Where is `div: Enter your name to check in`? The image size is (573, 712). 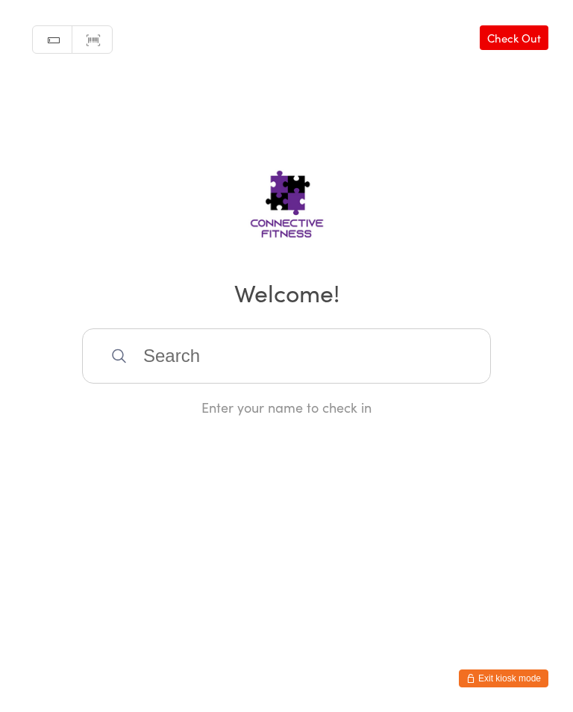 div: Enter your name to check in is located at coordinates (287, 407).